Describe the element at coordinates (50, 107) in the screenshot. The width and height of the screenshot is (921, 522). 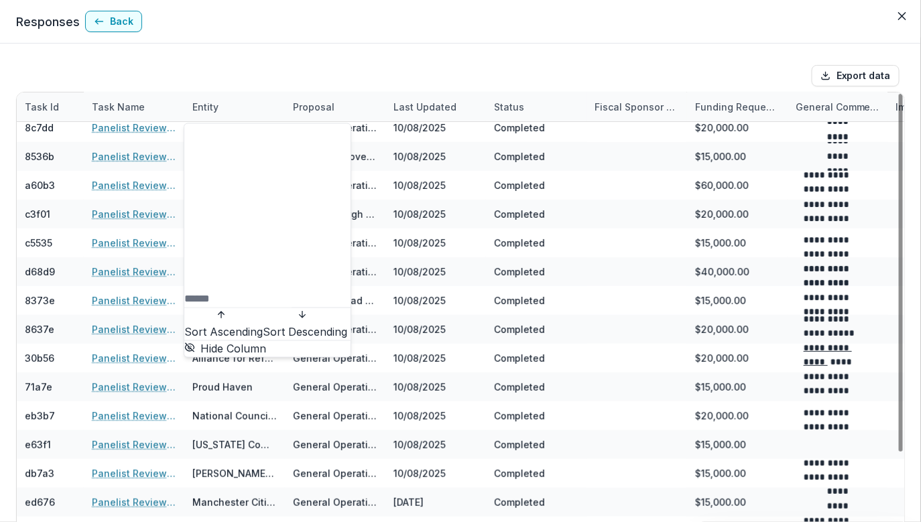
I see `div: Task Id` at that location.